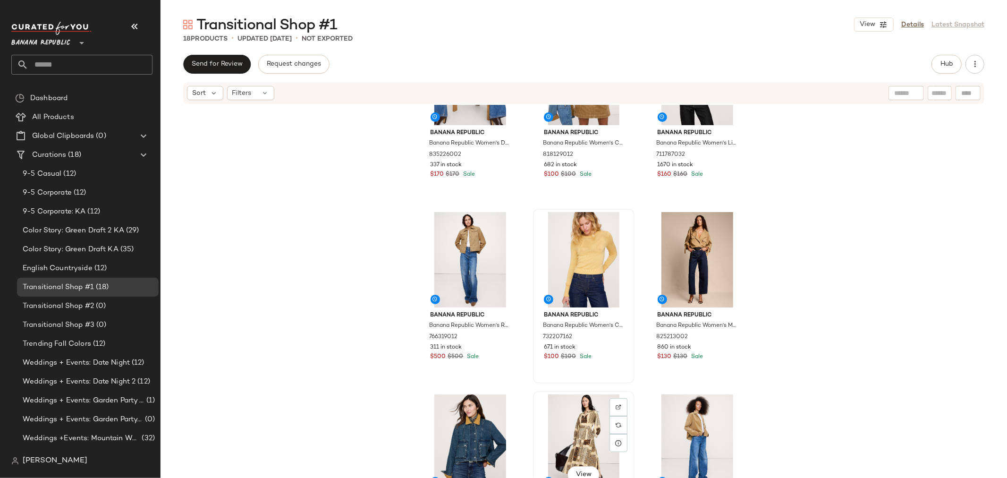 This screenshot has height=478, width=1007. I want to click on img: cn57625298.jpg, so click(470, 260).